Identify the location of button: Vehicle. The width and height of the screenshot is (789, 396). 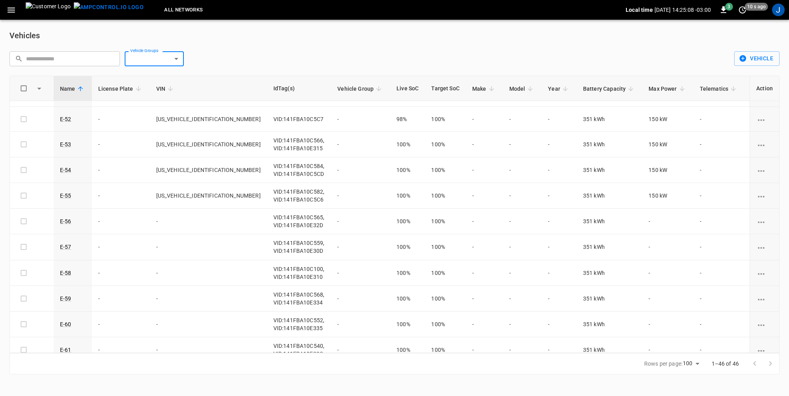
(757, 58).